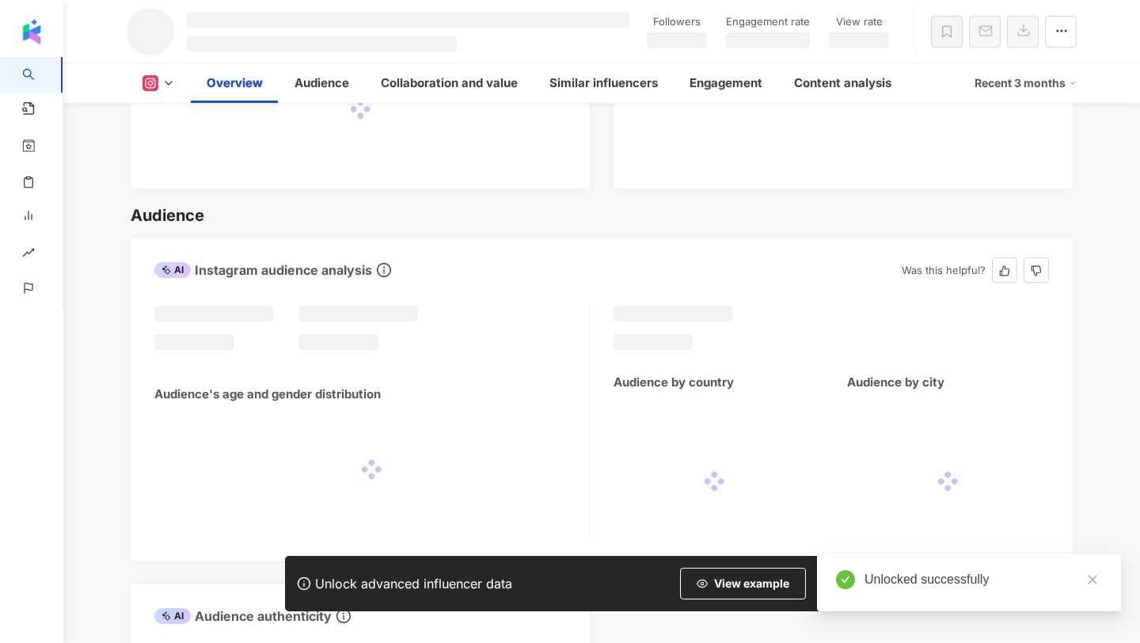 Image resolution: width=1140 pixels, height=643 pixels. Describe the element at coordinates (234, 83) in the screenshot. I see `div: Overview` at that location.